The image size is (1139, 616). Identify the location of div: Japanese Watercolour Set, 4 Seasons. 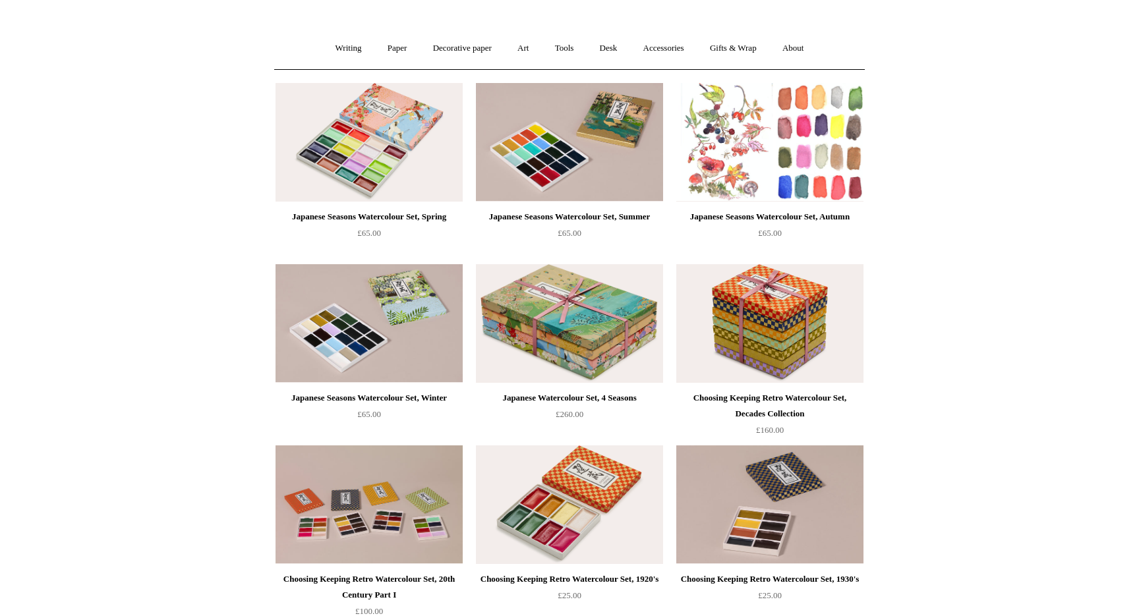
(569, 398).